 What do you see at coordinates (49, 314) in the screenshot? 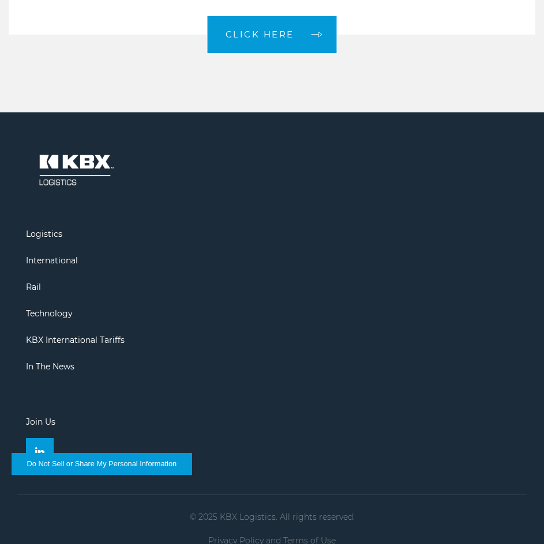
I see `a: Technology` at bounding box center [49, 314].